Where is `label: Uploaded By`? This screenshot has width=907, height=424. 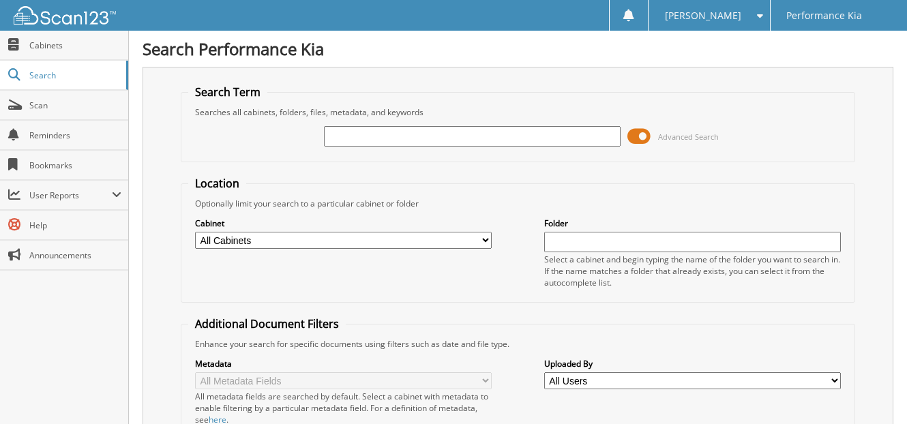 label: Uploaded By is located at coordinates (692, 363).